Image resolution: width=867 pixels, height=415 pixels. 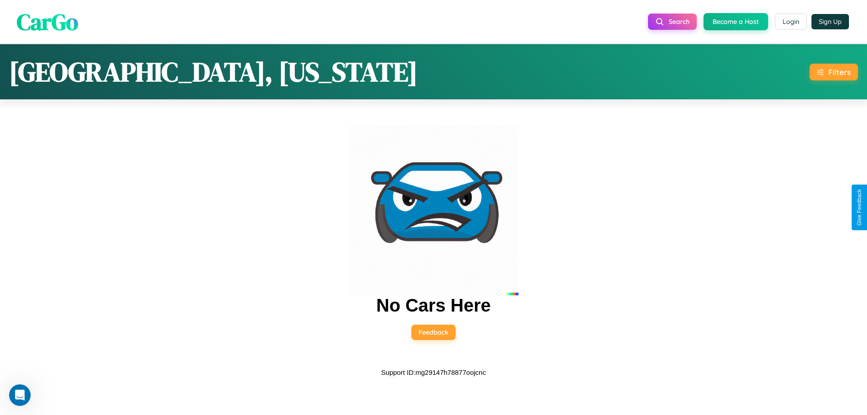 I want to click on button: Filters, so click(x=833, y=72).